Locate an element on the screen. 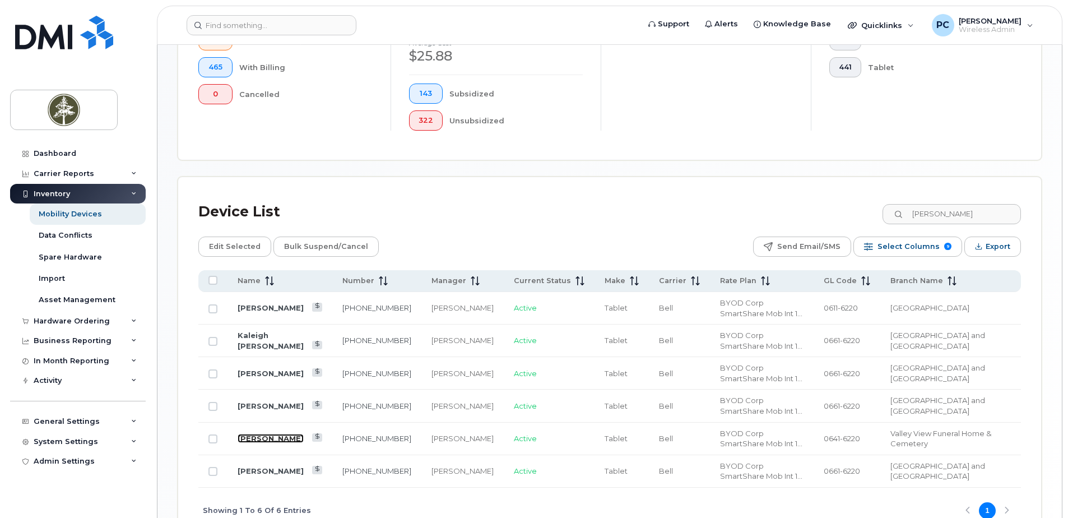  div: Cancelled is located at coordinates (306, 94).